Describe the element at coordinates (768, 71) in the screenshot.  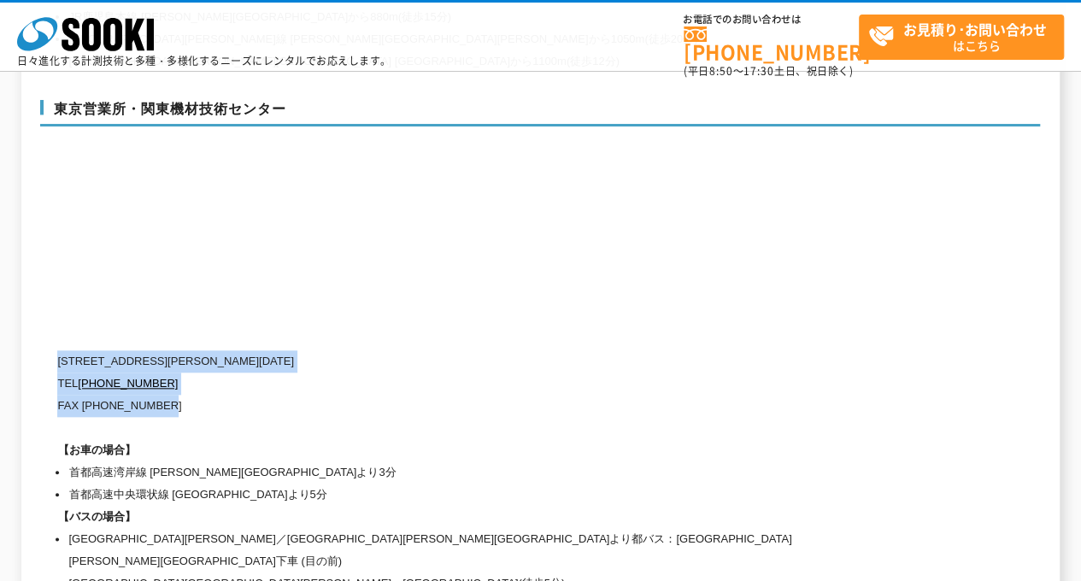
I see `span: (平日 ～ 土日、祝日除く)` at that location.